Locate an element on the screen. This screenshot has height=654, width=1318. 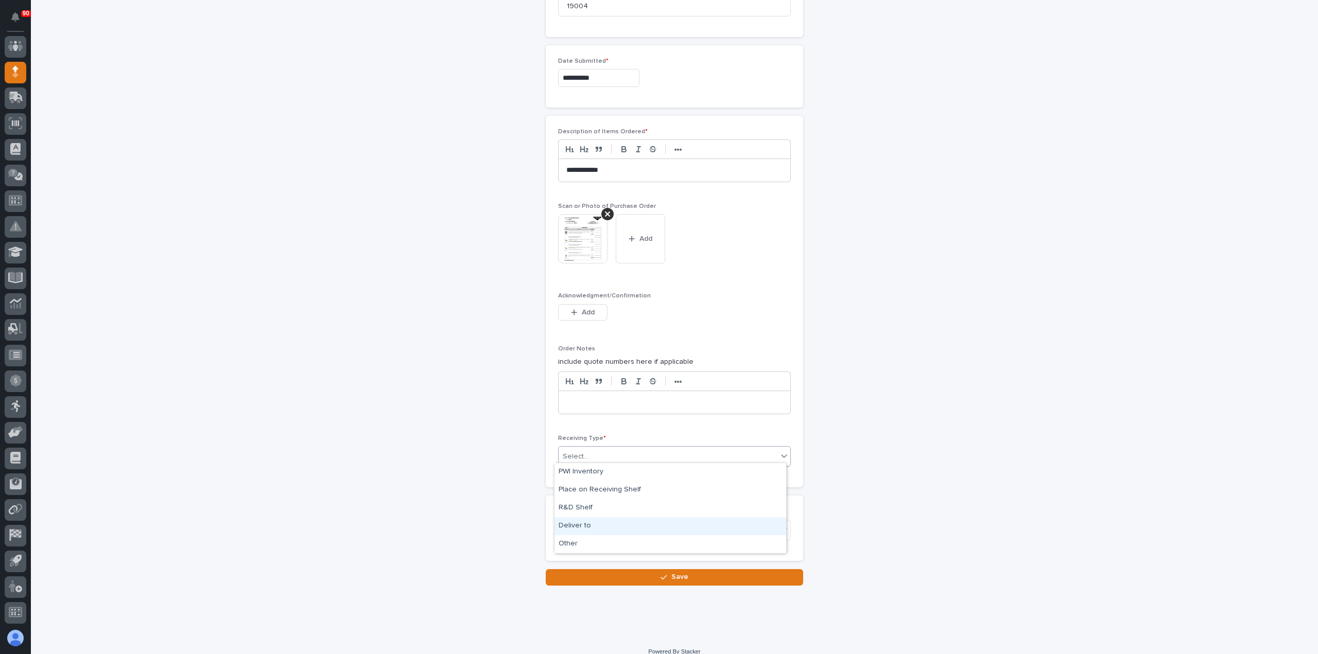
span: Date Submitted is located at coordinates (583, 61).